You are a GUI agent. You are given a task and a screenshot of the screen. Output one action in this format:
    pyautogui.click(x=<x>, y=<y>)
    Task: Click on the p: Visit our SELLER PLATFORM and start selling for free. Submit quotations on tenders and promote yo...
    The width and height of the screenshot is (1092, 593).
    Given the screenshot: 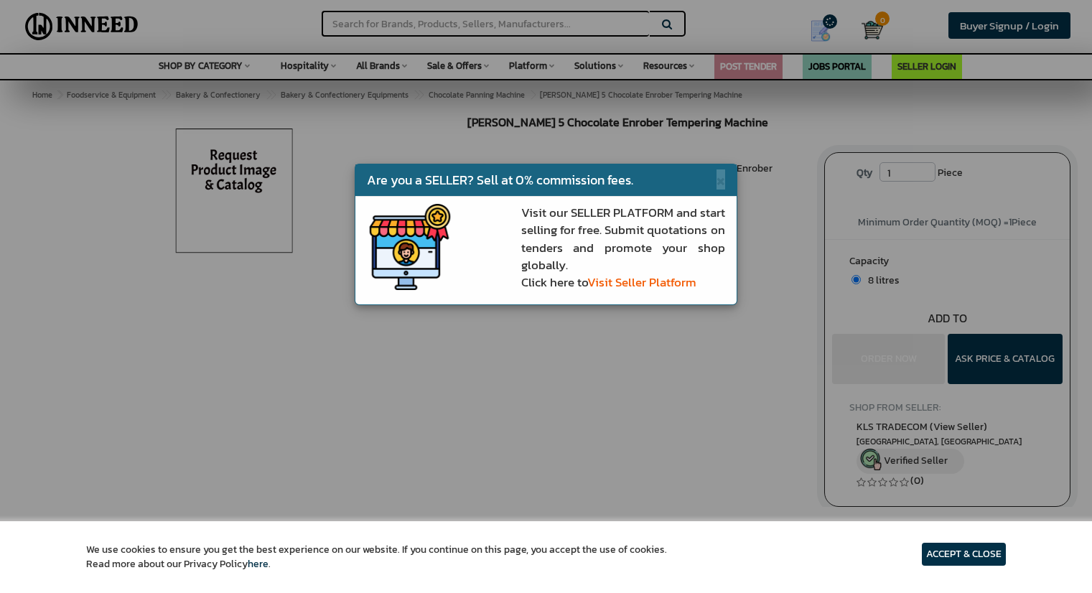 What is the action you would take?
    pyautogui.click(x=623, y=247)
    